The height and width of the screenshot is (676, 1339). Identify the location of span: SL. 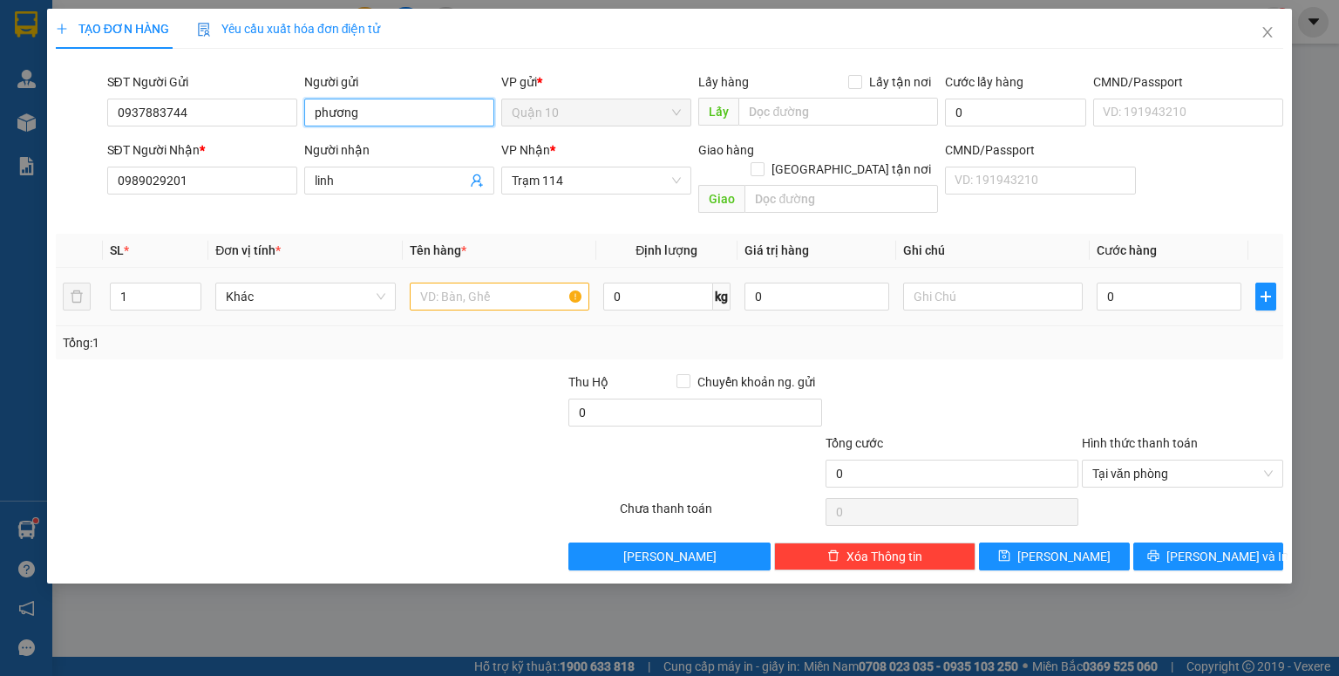
(117, 250).